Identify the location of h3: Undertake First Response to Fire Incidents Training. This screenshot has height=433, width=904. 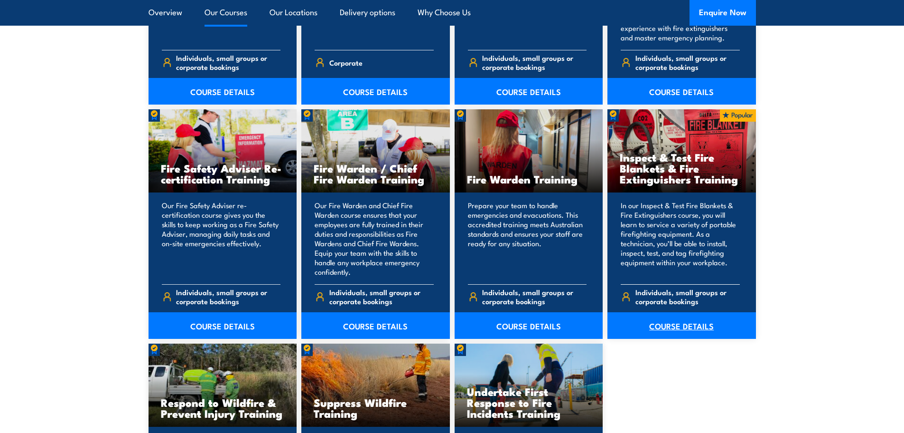
(529, 402).